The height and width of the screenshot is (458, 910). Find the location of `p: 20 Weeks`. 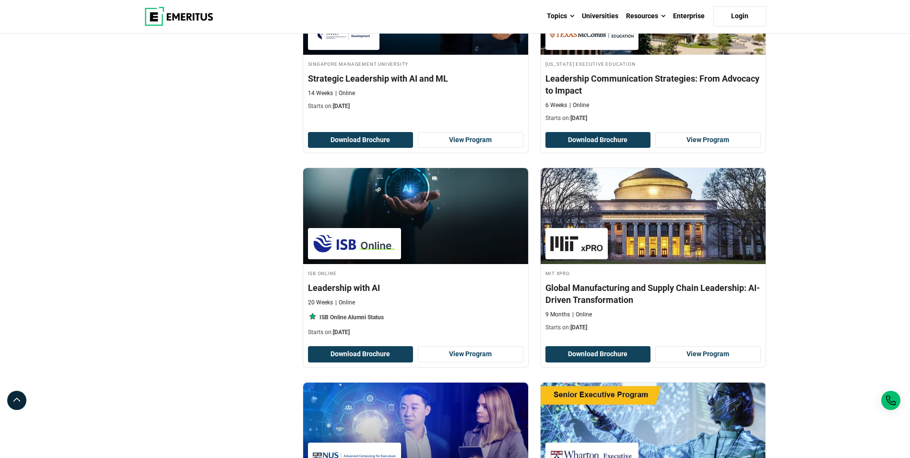

p: 20 Weeks is located at coordinates (321, 302).